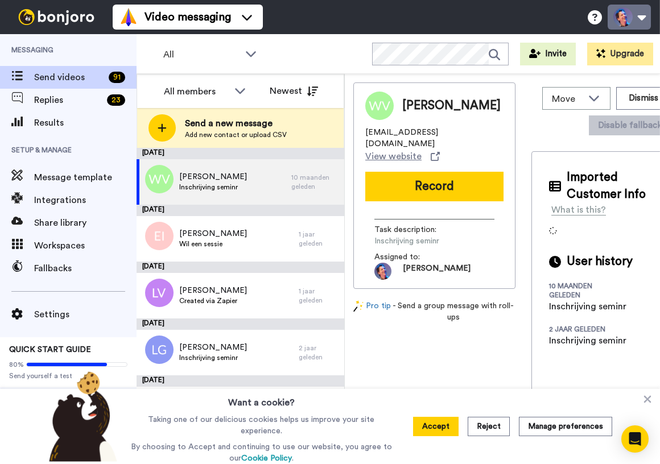 Image resolution: width=660 pixels, height=464 pixels. I want to click on span: Move, so click(567, 99).